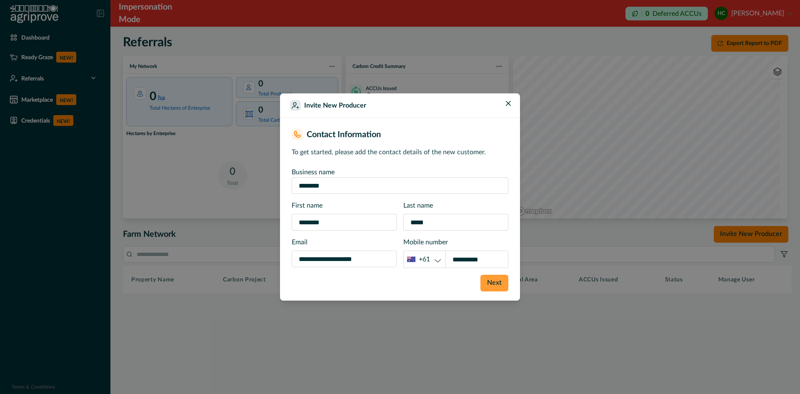 The height and width of the screenshot is (394, 800). What do you see at coordinates (335, 105) in the screenshot?
I see `p: Invite New Producer` at bounding box center [335, 105].